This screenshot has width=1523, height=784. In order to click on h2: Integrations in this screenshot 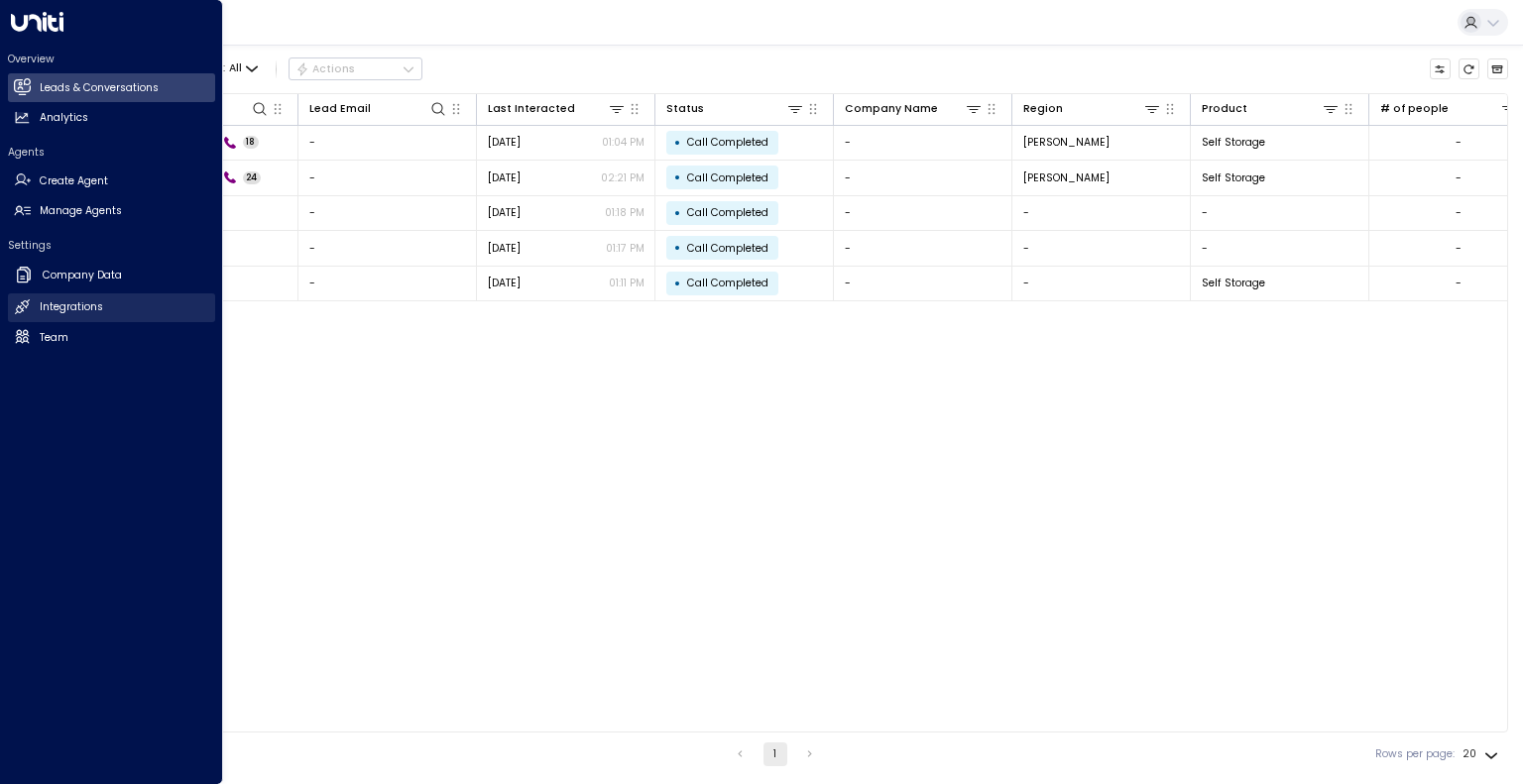, I will do `click(72, 307)`.